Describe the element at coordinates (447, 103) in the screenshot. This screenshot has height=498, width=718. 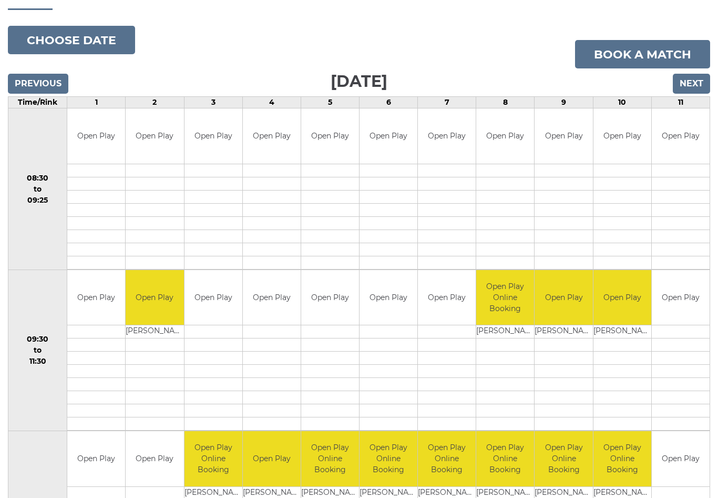
I see `td: 7` at that location.